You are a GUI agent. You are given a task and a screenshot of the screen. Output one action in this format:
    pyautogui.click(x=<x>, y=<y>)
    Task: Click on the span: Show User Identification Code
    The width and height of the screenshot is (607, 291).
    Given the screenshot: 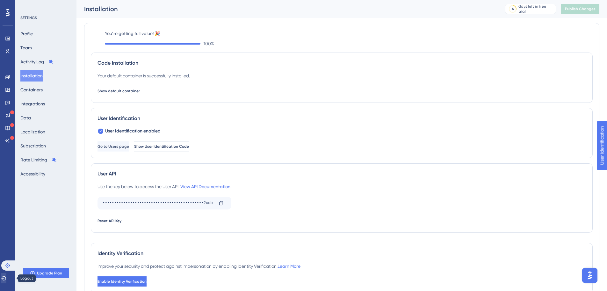 What is the action you would take?
    pyautogui.click(x=161, y=146)
    